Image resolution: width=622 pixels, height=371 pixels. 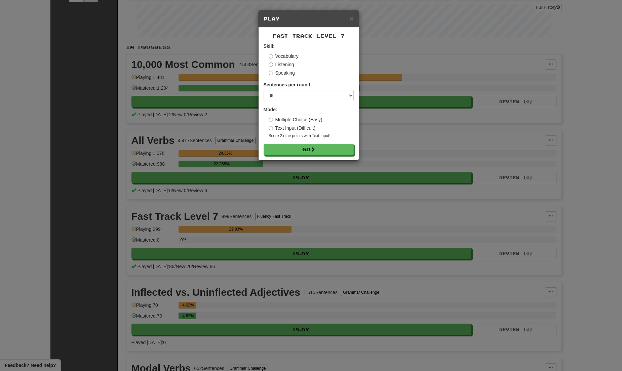 I want to click on label: Sentences per round:, so click(x=288, y=85).